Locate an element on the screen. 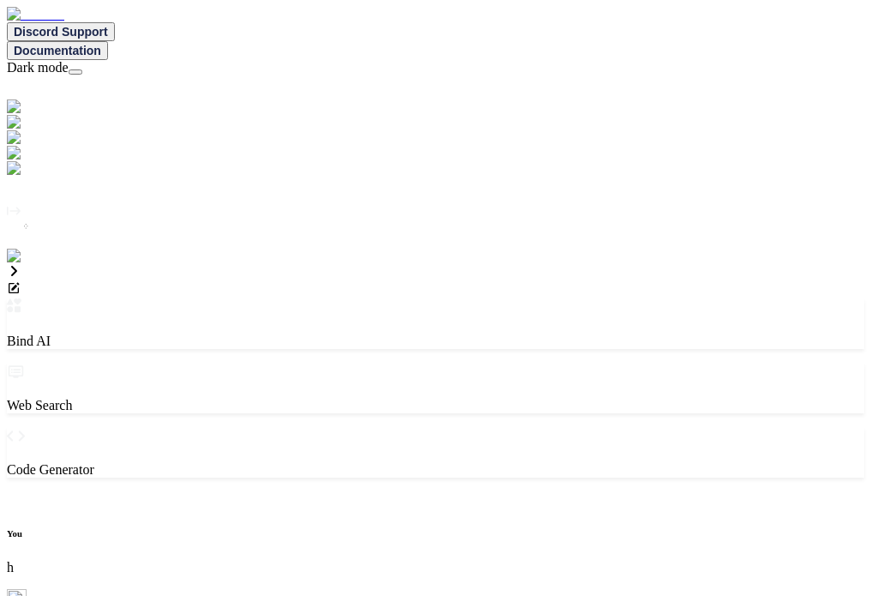  img: githubDark is located at coordinates (45, 153).